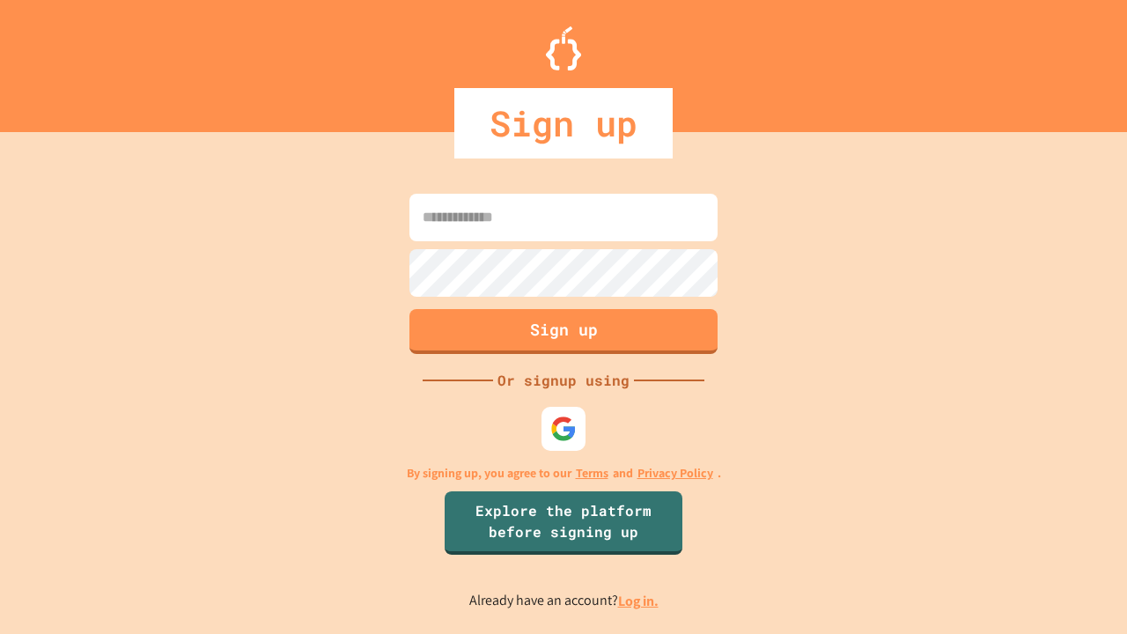  I want to click on p: Already have an account?, so click(564, 601).